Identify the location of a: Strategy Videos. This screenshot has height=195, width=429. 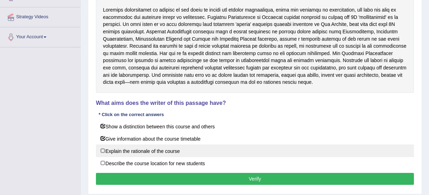
(40, 16).